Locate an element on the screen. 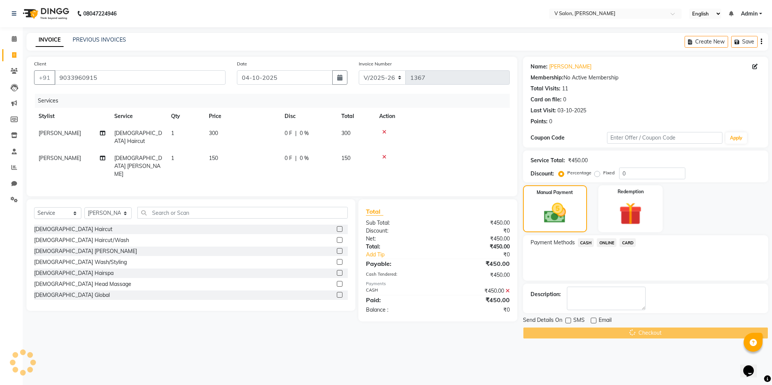  div: Net: is located at coordinates (399, 239).